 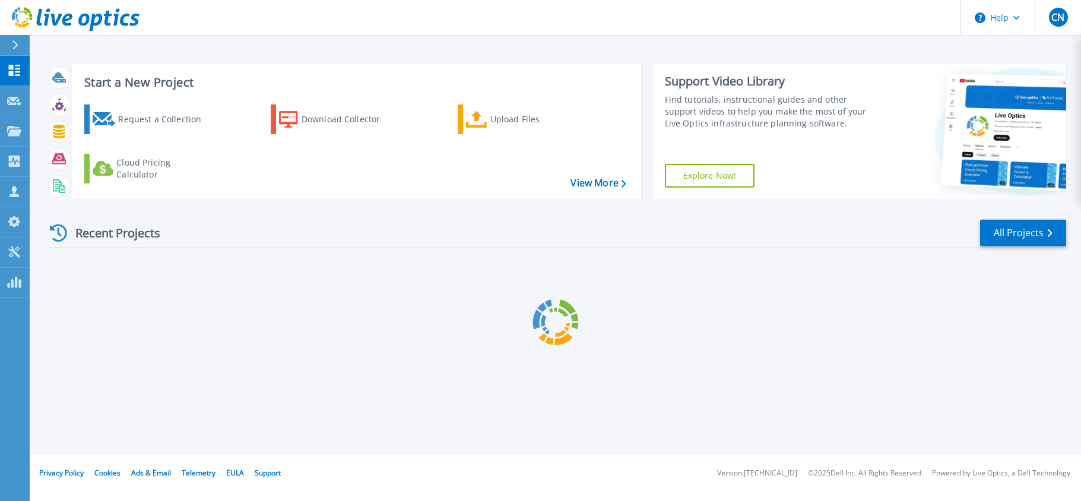 I want to click on a: View More, so click(x=598, y=183).